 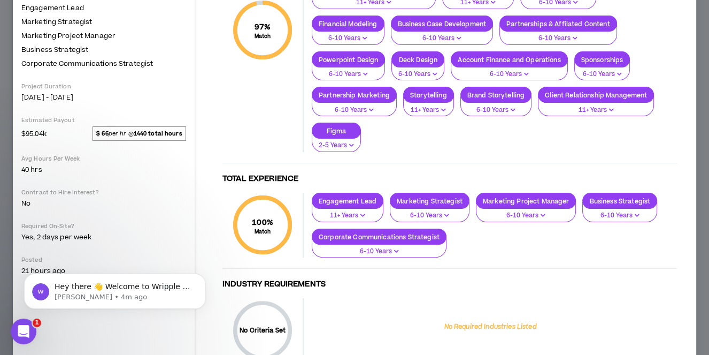 I want to click on p: Contract to Hire Interest?, so click(x=104, y=192).